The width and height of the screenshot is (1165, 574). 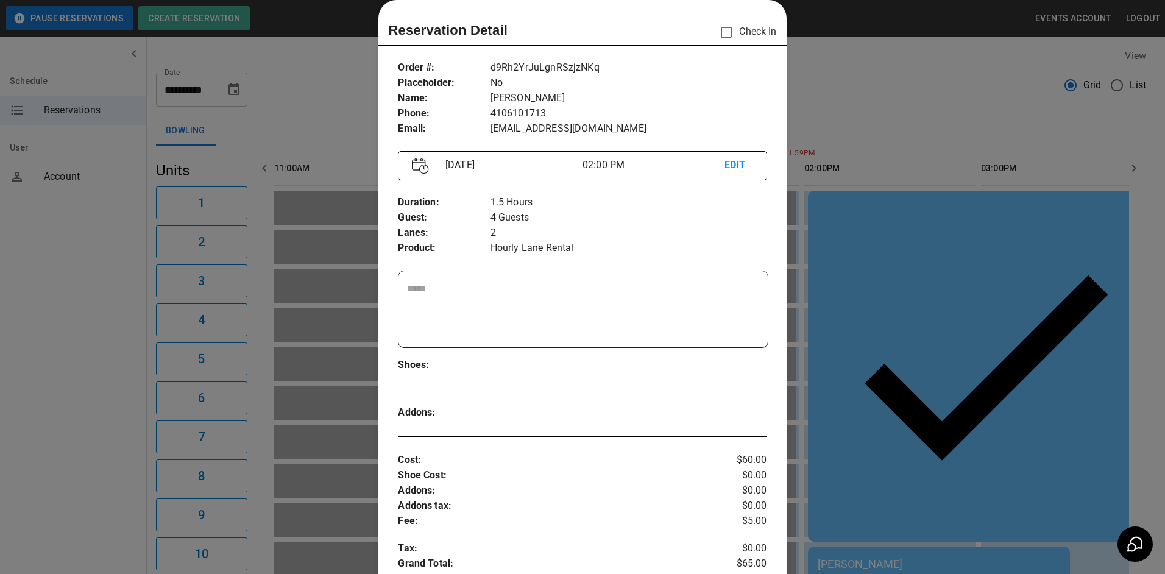 What do you see at coordinates (629, 68) in the screenshot?
I see `p: d9Rh2YrJuLgnRSzjzNKq` at bounding box center [629, 68].